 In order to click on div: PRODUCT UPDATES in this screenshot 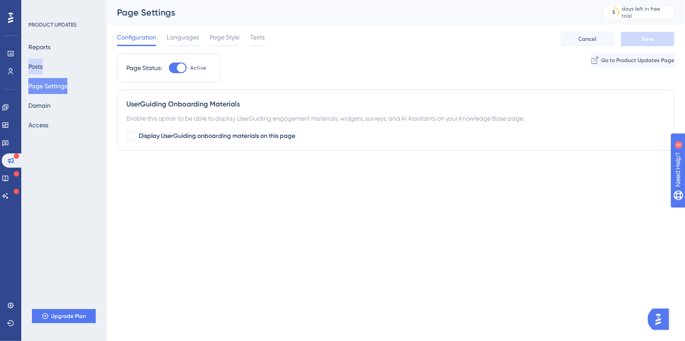, I will do `click(52, 25)`.